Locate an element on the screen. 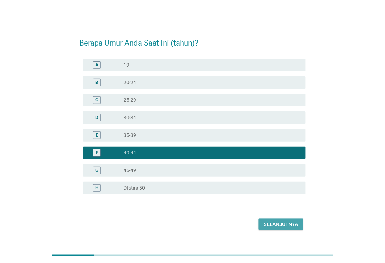 The image size is (385, 263). div: C is located at coordinates (97, 100).